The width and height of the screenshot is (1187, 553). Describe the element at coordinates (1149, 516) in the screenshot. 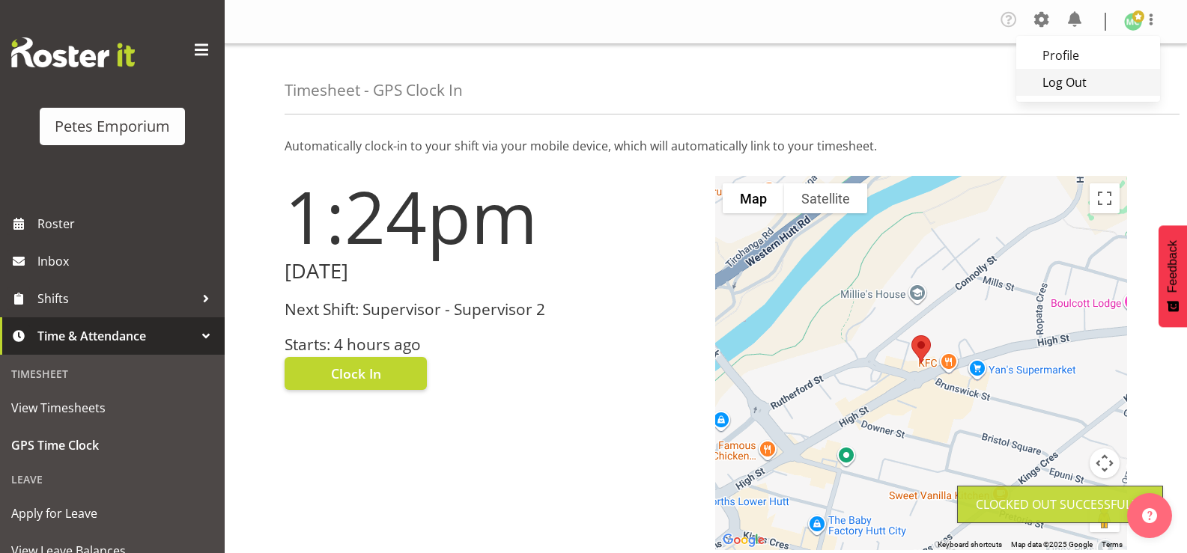

I see `img: help-xxl-2.png` at that location.